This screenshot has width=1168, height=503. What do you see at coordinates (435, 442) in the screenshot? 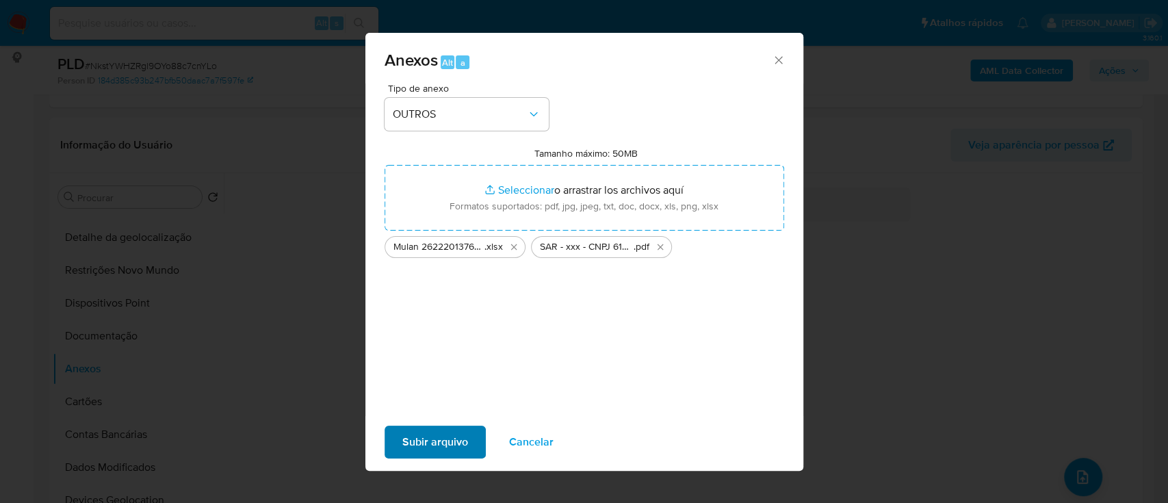
I see `button: Subir arquivo` at bounding box center [435, 442].